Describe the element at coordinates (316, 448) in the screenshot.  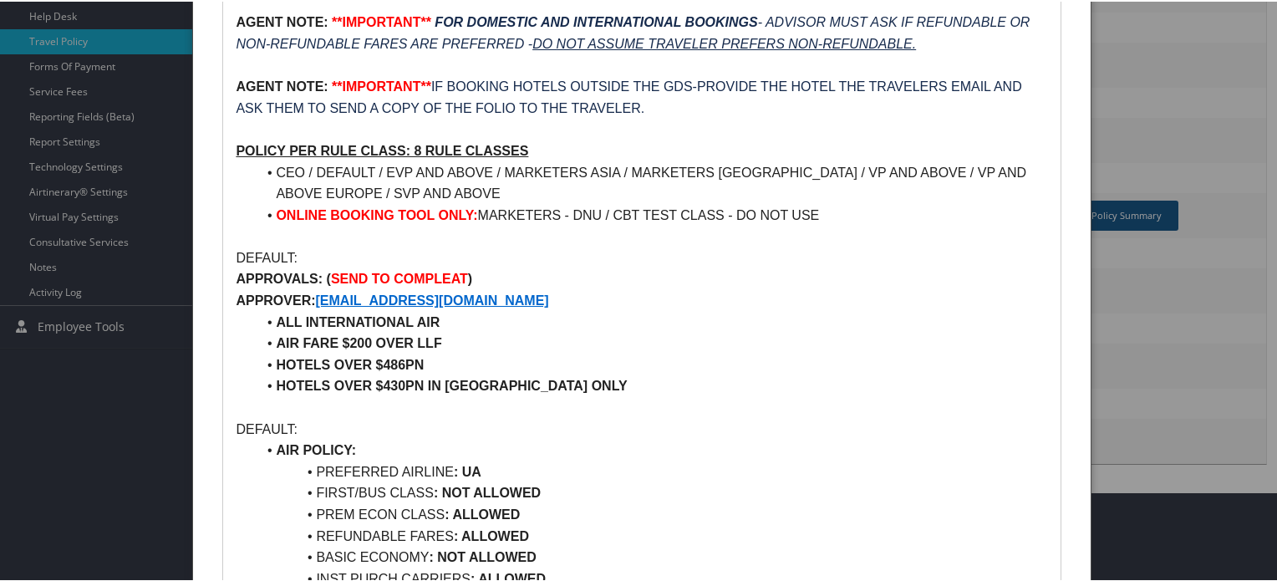
I see `strong: AIR POLICY:` at that location.